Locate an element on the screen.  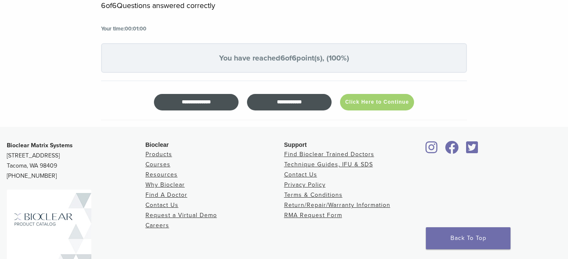
span: 00:01:00 is located at coordinates (135, 29).